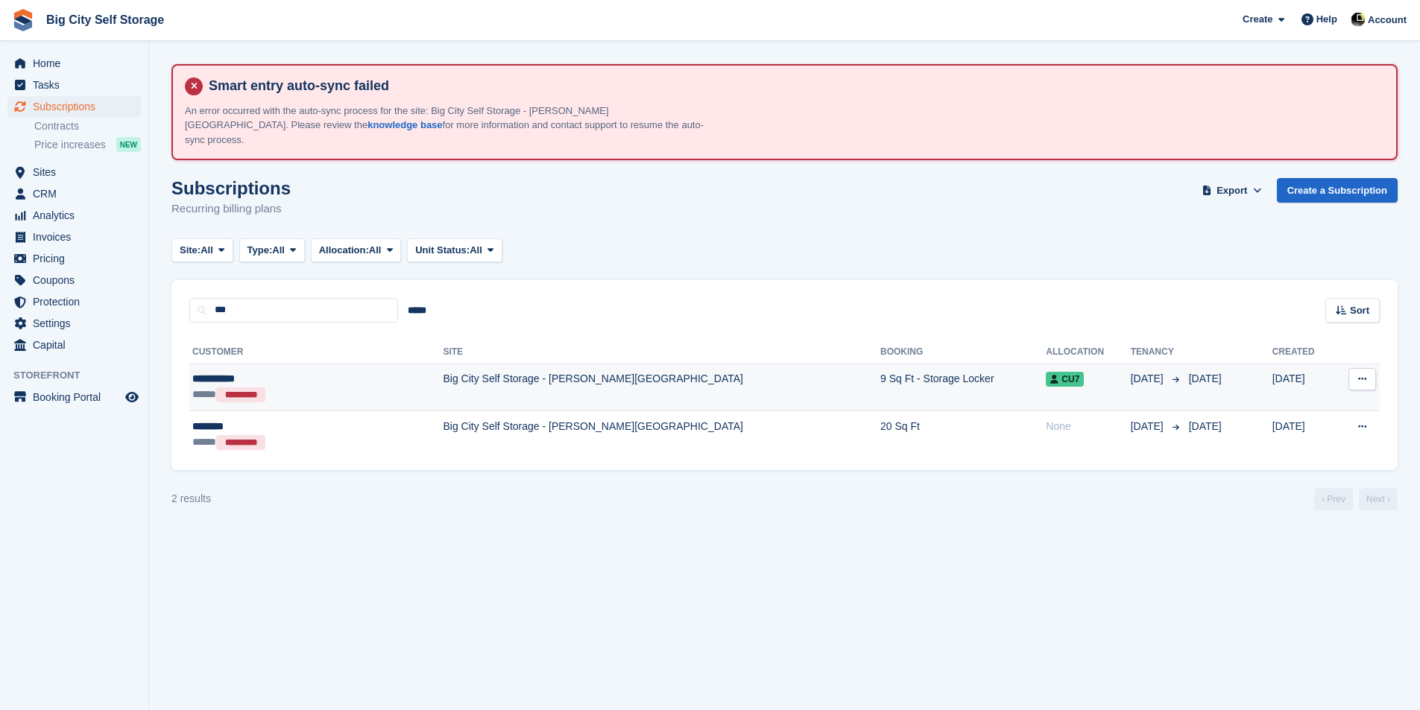 Image resolution: width=1420 pixels, height=710 pixels. I want to click on img: stora-icon-8386f47178a22dfd0bd8f6a31ec36ba5ce8667c1dd55bd0f319d3a0aa187defe.svg, so click(23, 20).